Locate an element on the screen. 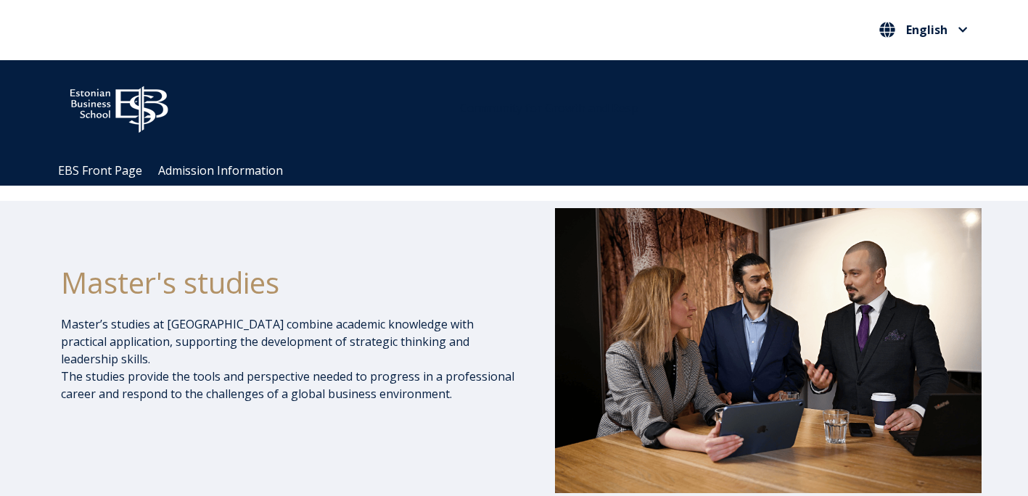 This screenshot has width=1028, height=496. div: Navigation Menu is located at coordinates (522, 170).